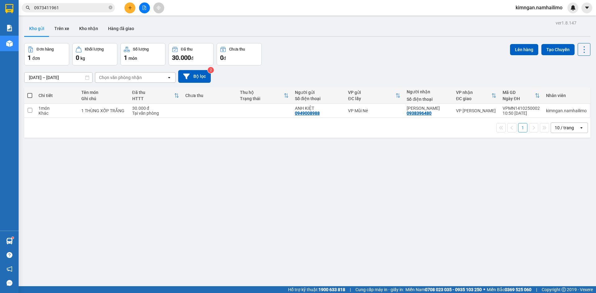 The image size is (596, 293). Describe the element at coordinates (62, 29) in the screenshot. I see `button: Trên xe` at that location.